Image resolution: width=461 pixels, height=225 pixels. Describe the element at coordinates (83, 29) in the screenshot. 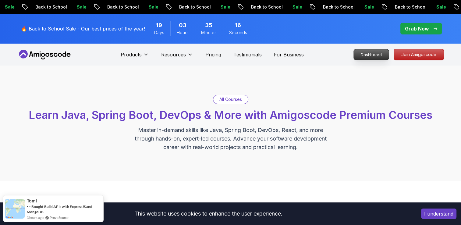

I see `p: 🔥 Back to School Sale - Our best prices of the year!` at that location.